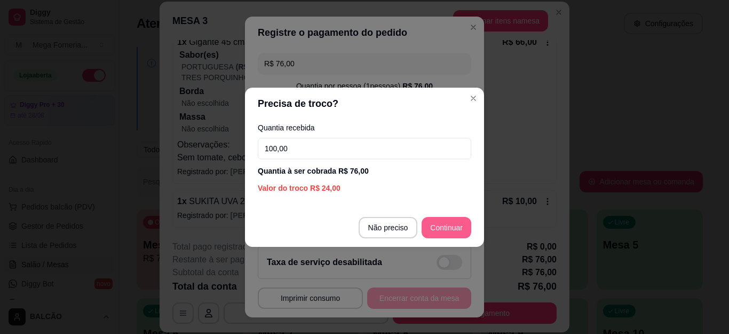 The height and width of the screenshot is (334, 729). What do you see at coordinates (365, 104) in the screenshot?
I see `header: Precisa de troco?` at bounding box center [365, 104].